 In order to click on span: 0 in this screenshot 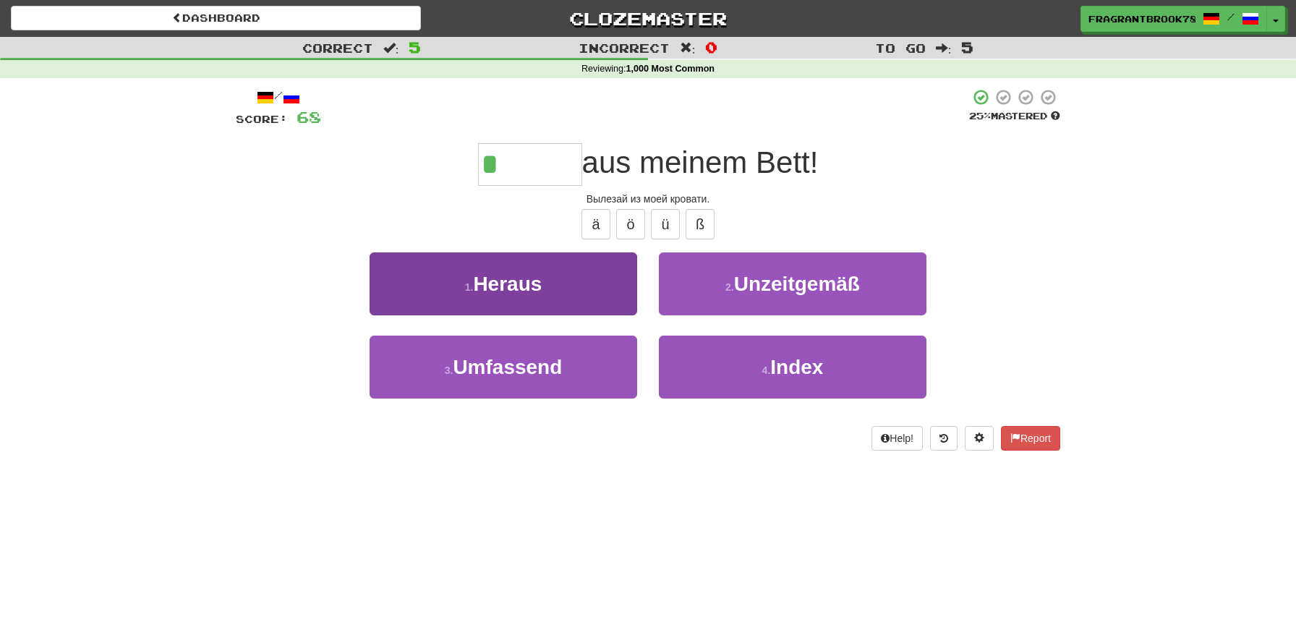, I will do `click(711, 47)`.